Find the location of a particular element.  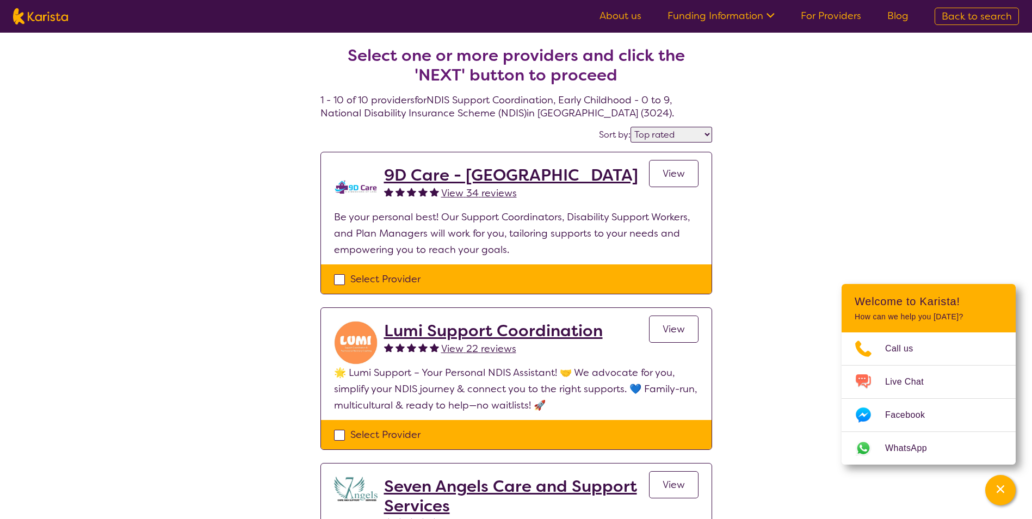

img: rybwu2dtdo40a3tyd2no.jpg is located at coordinates (356, 343).